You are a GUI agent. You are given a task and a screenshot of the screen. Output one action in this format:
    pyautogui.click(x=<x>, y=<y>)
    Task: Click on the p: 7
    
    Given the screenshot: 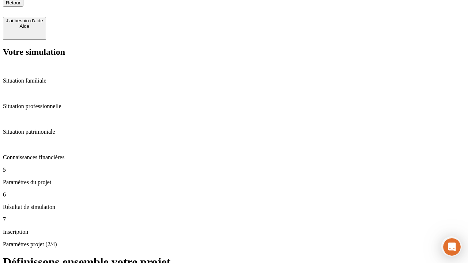 What is the action you would take?
    pyautogui.click(x=234, y=220)
    